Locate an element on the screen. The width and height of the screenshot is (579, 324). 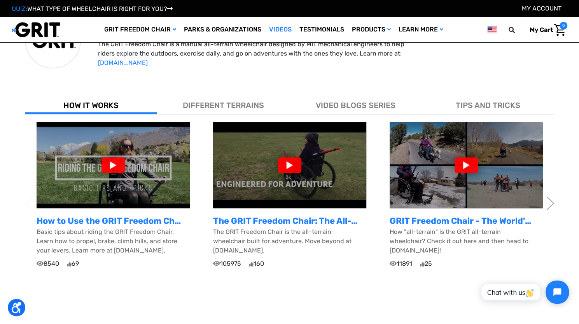
a: Videos is located at coordinates (280, 30).